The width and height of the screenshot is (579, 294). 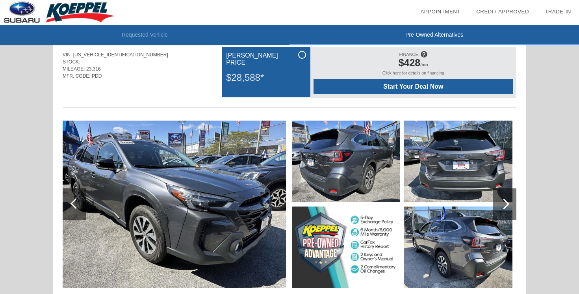 What do you see at coordinates (413, 87) in the screenshot?
I see `span: Start Your Deal Now` at bounding box center [413, 87].